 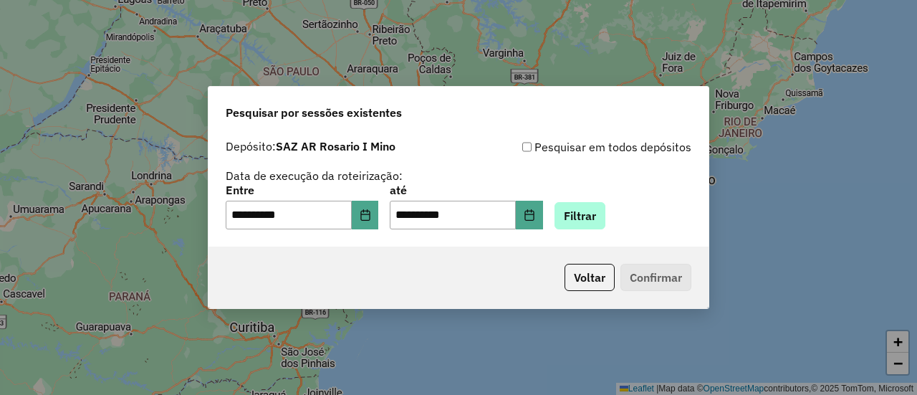 What do you see at coordinates (310, 146) in the screenshot?
I see `label: Depósito:` at bounding box center [310, 146].